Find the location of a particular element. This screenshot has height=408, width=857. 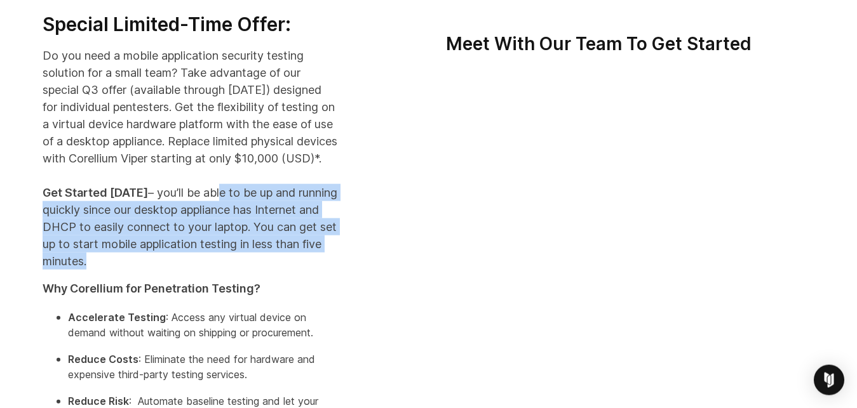

p: Do you need a mobile application security testing solution for a small team? Take advantage of ou... is located at coordinates (190, 158).